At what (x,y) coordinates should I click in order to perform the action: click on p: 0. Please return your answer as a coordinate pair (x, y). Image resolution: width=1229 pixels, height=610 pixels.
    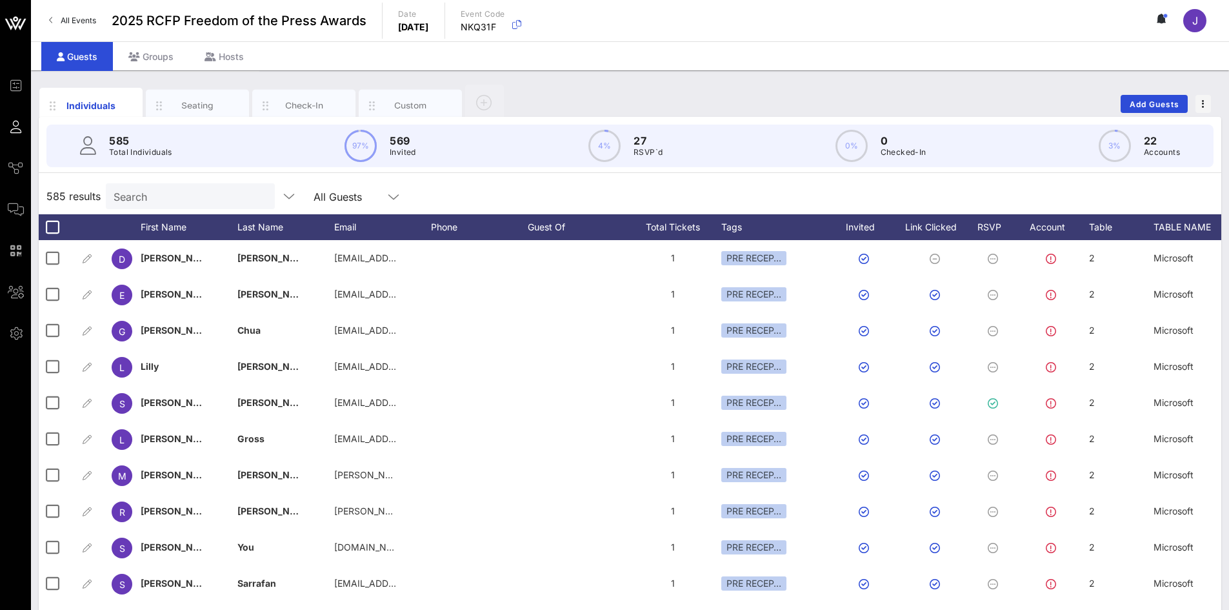
    Looking at the image, I should click on (903, 141).